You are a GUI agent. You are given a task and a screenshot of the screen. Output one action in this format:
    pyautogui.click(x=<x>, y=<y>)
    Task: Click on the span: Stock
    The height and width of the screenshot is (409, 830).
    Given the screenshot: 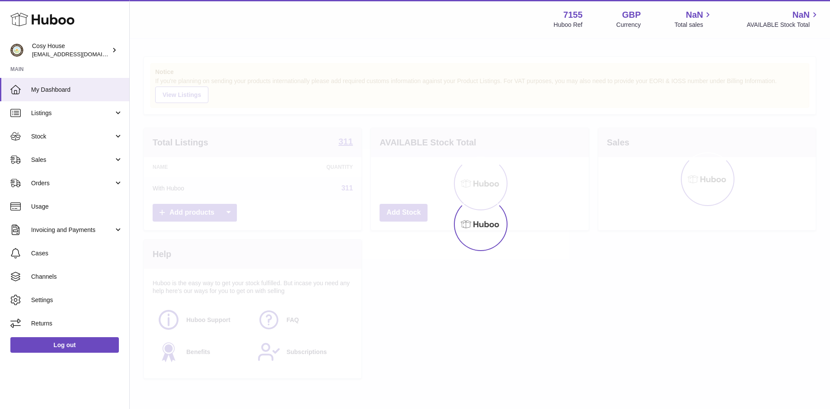 What is the action you would take?
    pyautogui.click(x=72, y=136)
    